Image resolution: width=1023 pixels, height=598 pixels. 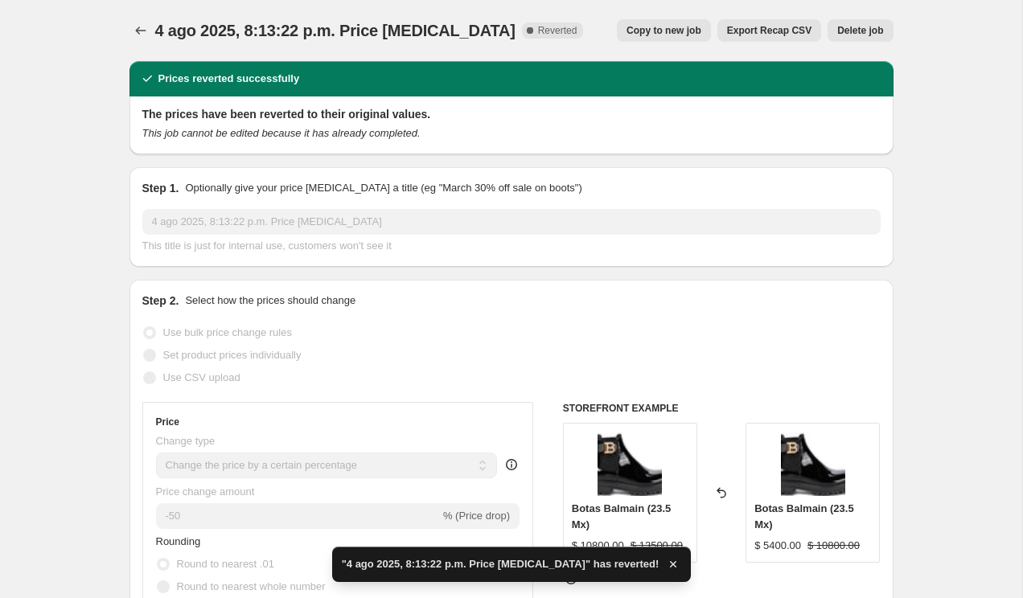 What do you see at coordinates (186, 441) in the screenshot?
I see `span: Change type` at bounding box center [186, 441].